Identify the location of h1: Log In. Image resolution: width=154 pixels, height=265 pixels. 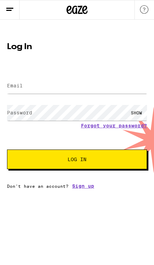
(77, 47).